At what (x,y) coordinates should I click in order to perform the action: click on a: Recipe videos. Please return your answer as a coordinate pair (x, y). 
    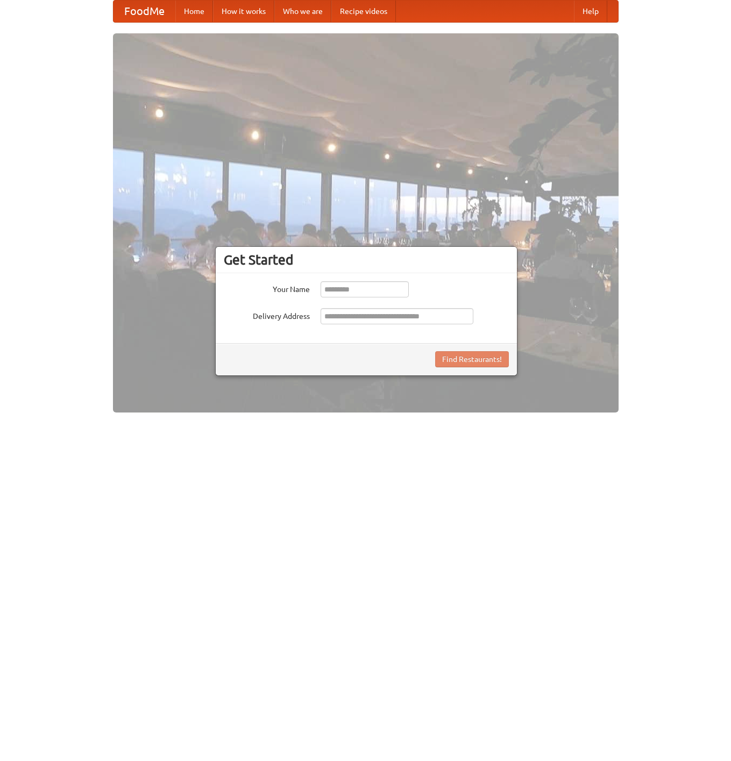
    Looking at the image, I should click on (364, 11).